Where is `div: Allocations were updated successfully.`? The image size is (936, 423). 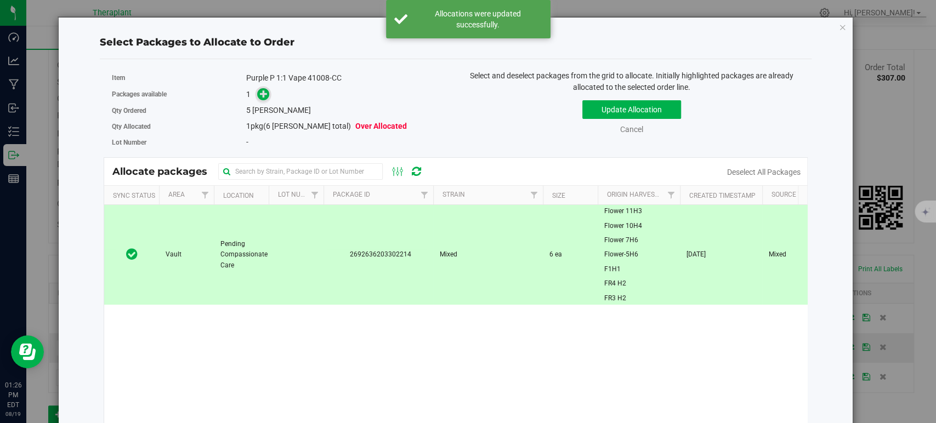
div: Allocations were updated successfully. is located at coordinates (478, 19).